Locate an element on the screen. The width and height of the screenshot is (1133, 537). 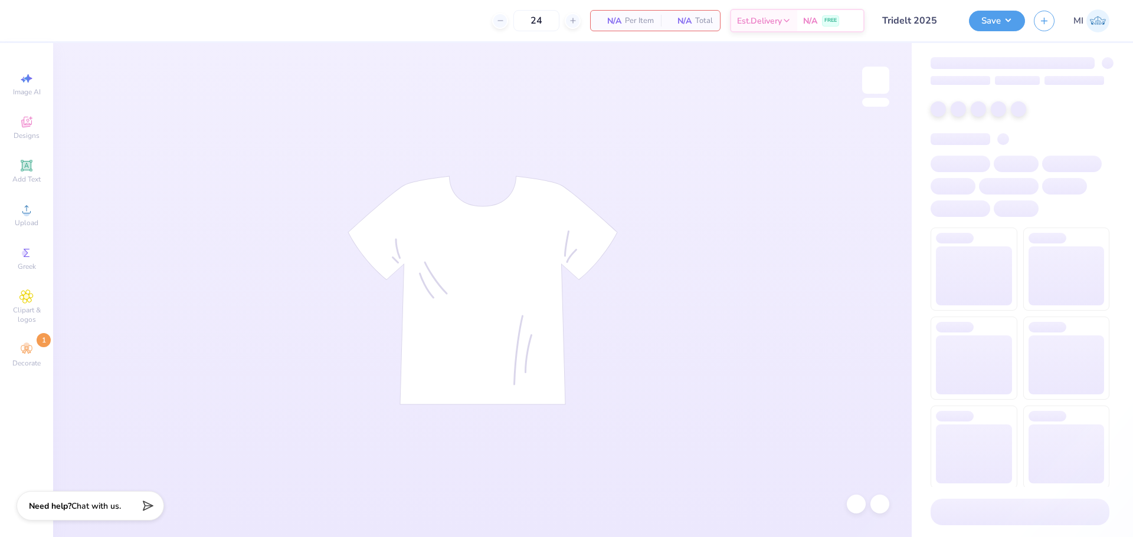
span: Clipart & logos is located at coordinates (27, 315).